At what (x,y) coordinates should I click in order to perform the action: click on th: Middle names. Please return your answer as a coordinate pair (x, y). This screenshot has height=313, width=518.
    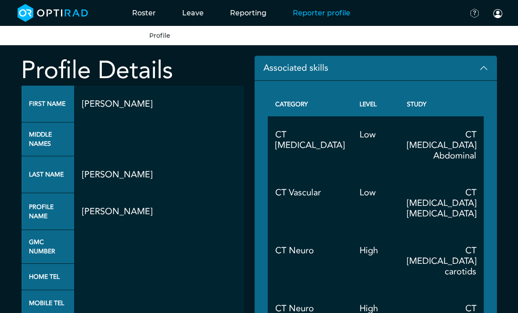
    Looking at the image, I should click on (48, 139).